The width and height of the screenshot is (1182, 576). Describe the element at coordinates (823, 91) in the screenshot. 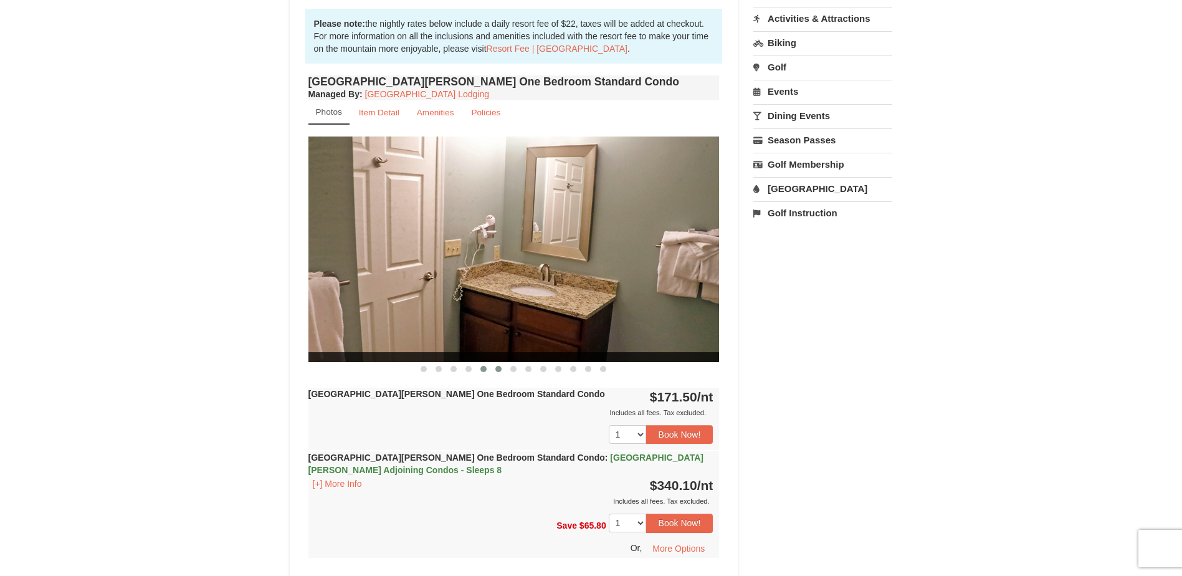

I see `a: Events` at that location.